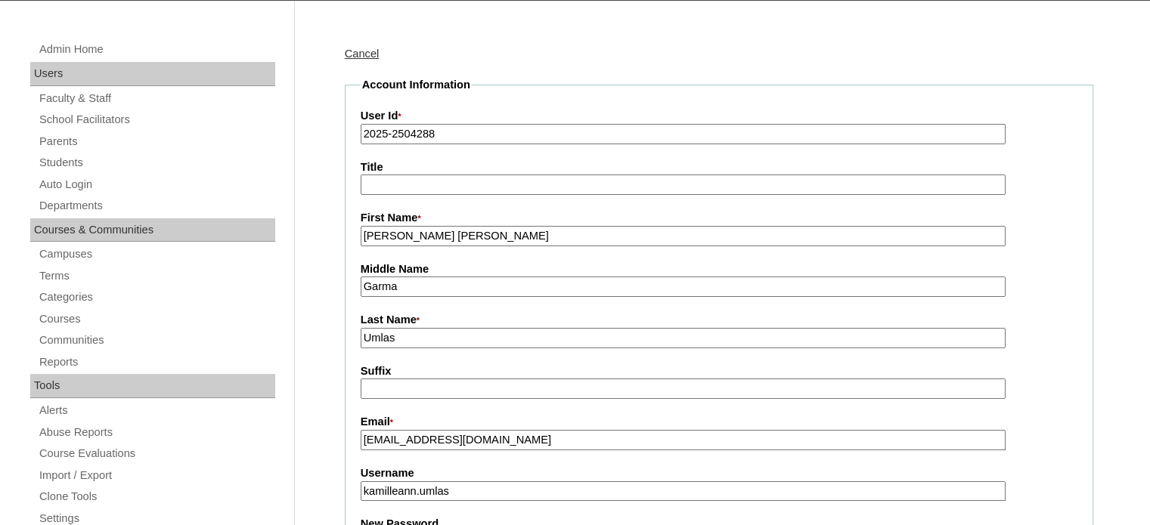 The image size is (1150, 525). I want to click on label: First Name, so click(719, 218).